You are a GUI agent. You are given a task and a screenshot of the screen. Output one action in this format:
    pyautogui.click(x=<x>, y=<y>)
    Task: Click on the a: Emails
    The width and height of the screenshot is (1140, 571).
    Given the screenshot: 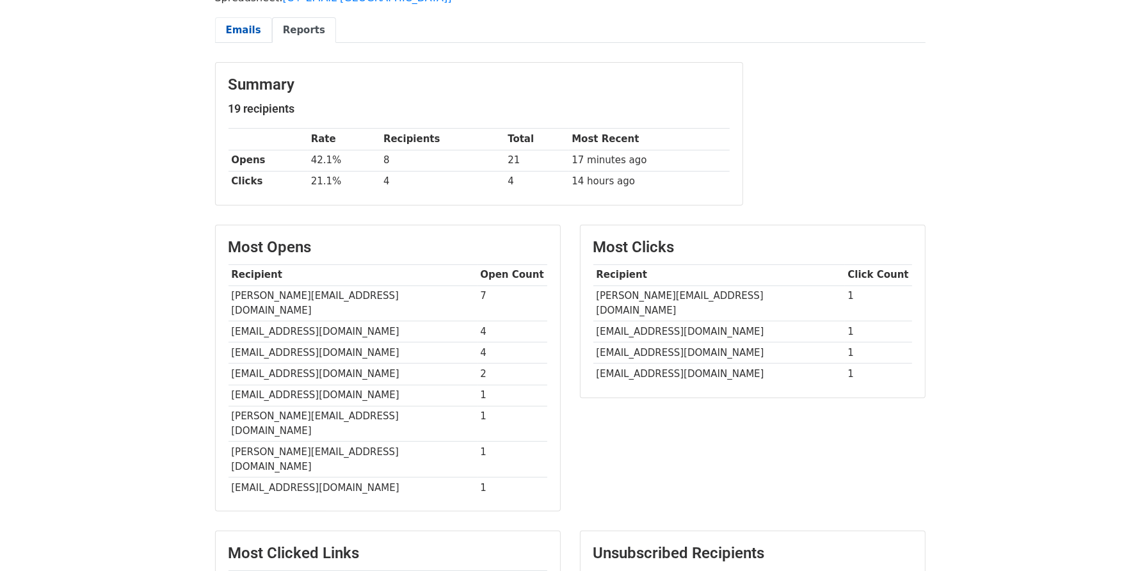 What is the action you would take?
    pyautogui.click(x=243, y=30)
    